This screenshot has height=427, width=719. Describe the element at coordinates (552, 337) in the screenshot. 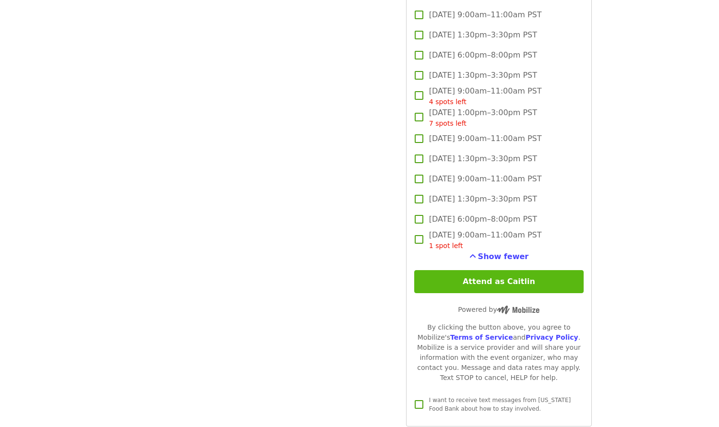

I see `a: Privacy Policy` at that location.